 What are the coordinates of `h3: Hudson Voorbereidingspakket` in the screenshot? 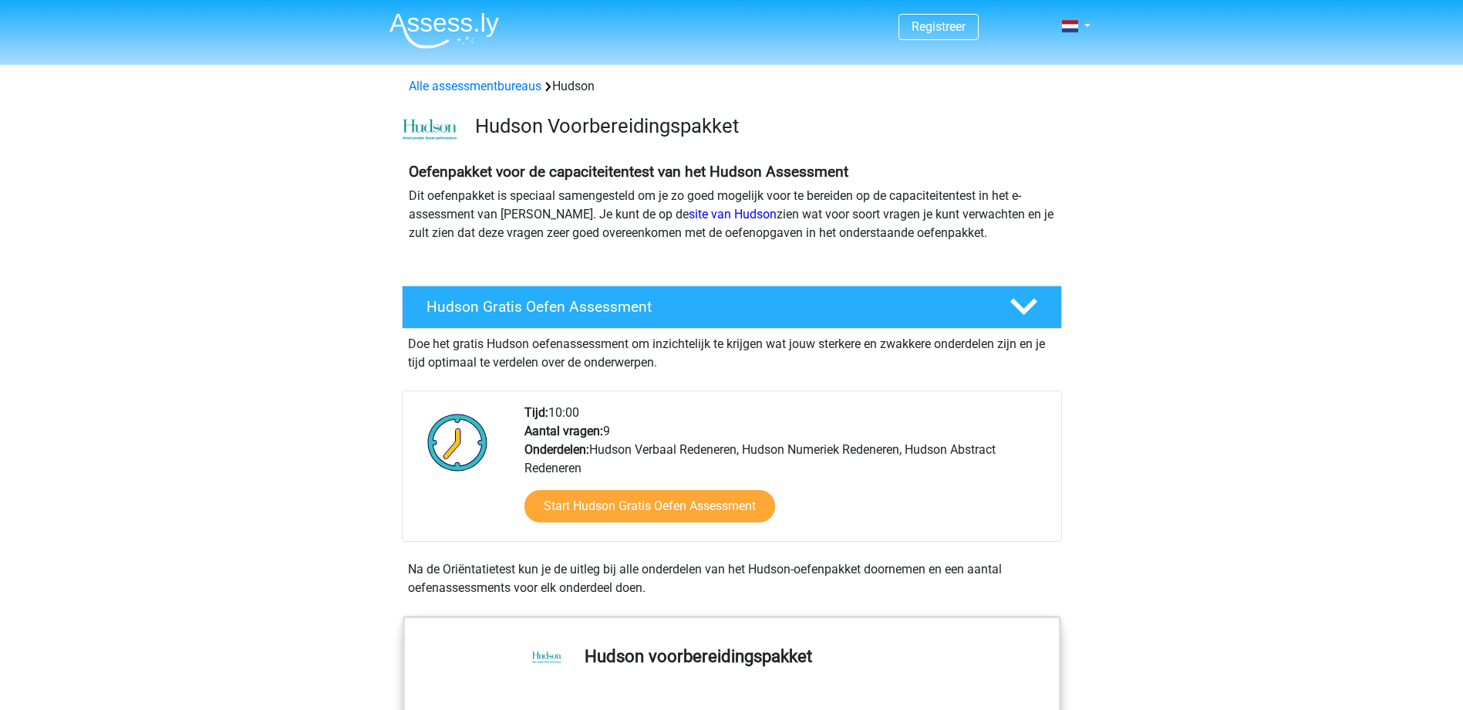 It's located at (762, 126).